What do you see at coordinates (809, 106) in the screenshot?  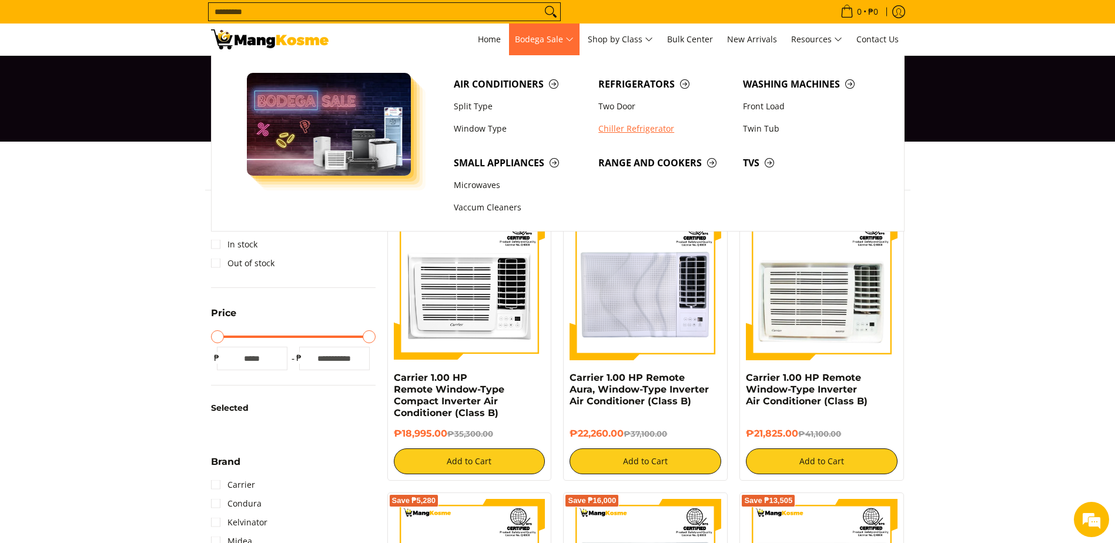 I see `a: Front Load` at bounding box center [809, 106].